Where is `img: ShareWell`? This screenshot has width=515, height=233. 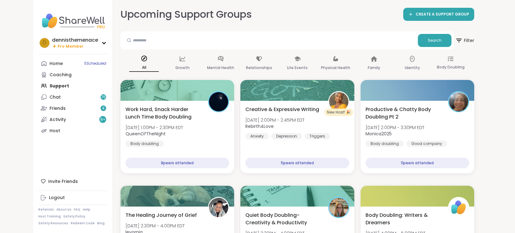
img: ShareWell is located at coordinates (459, 208).